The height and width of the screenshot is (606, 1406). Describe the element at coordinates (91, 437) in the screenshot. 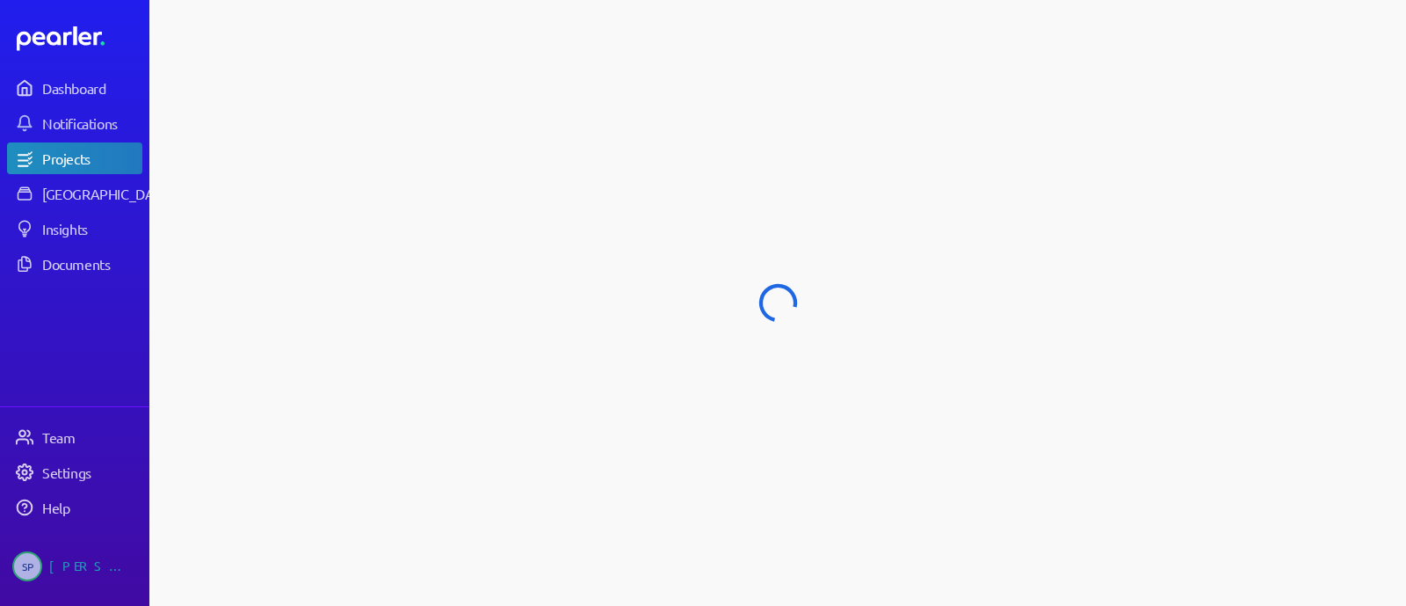

I see `div: Team` at that location.